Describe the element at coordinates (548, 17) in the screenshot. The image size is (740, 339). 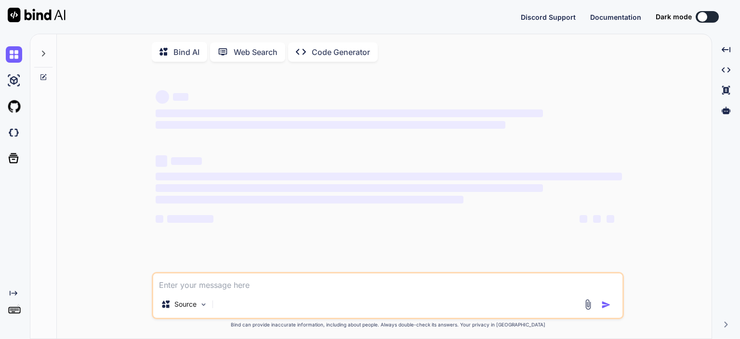
I see `button: Discord Support` at that location.